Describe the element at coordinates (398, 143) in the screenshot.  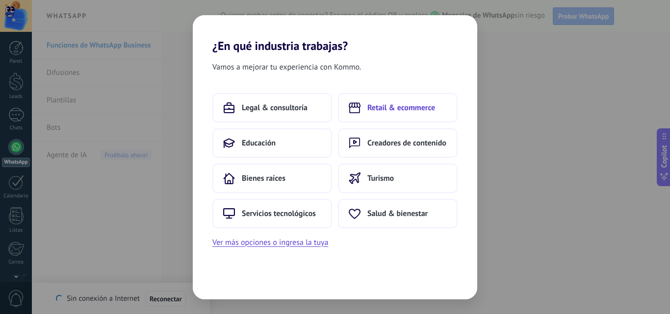
I see `button: Creadores de contenido` at that location.